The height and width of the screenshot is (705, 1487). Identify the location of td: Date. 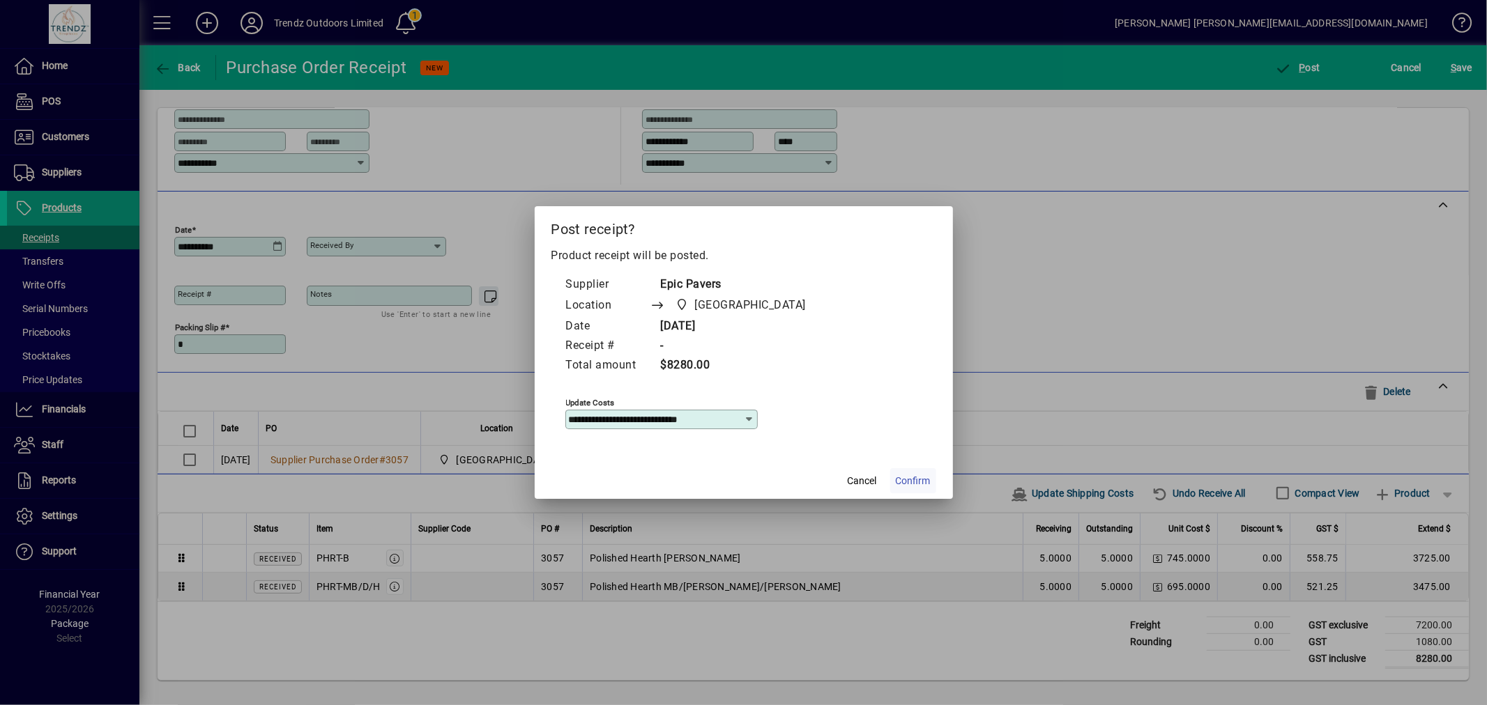
(608, 327).